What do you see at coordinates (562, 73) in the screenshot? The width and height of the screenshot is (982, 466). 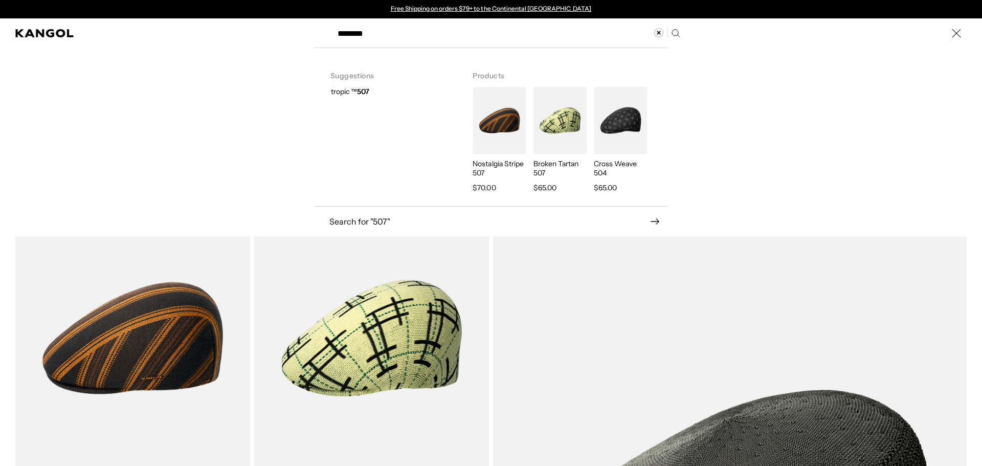 I see `h3: Products` at bounding box center [562, 73].